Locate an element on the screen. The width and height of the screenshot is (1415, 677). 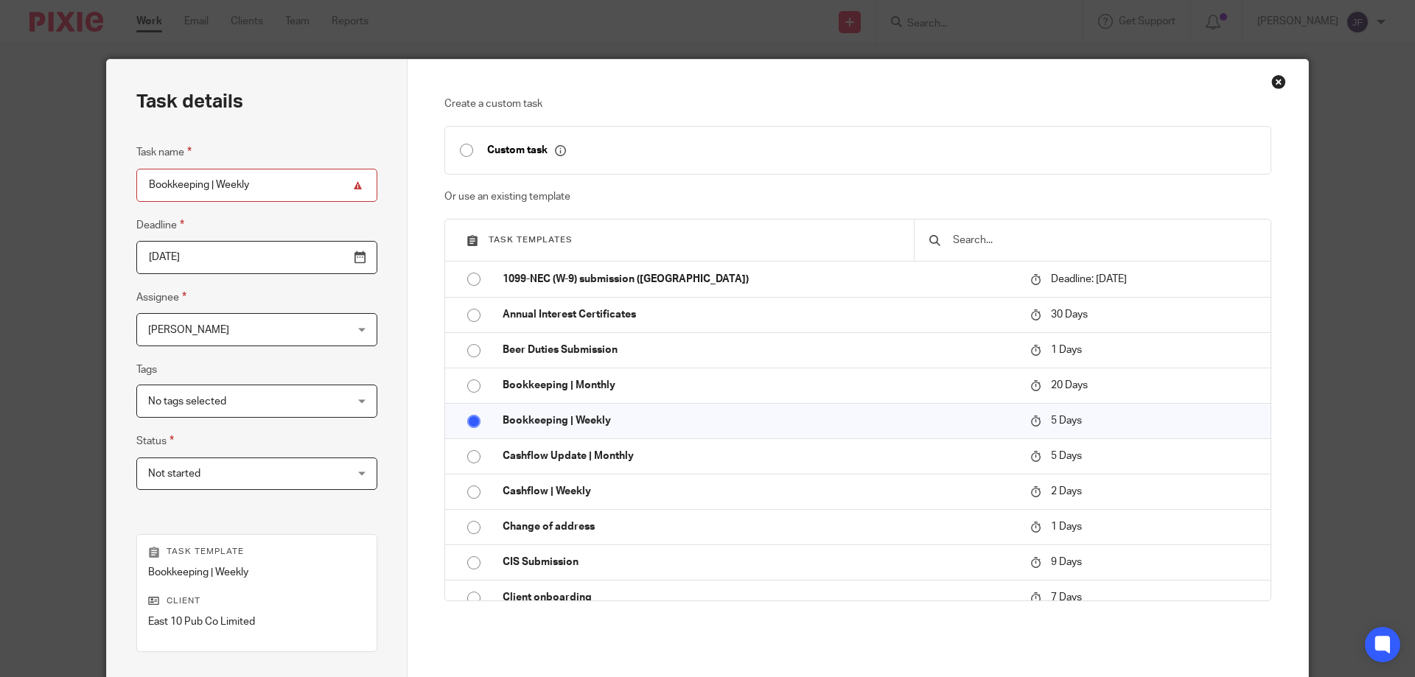
span: Task templates is located at coordinates (530, 239).